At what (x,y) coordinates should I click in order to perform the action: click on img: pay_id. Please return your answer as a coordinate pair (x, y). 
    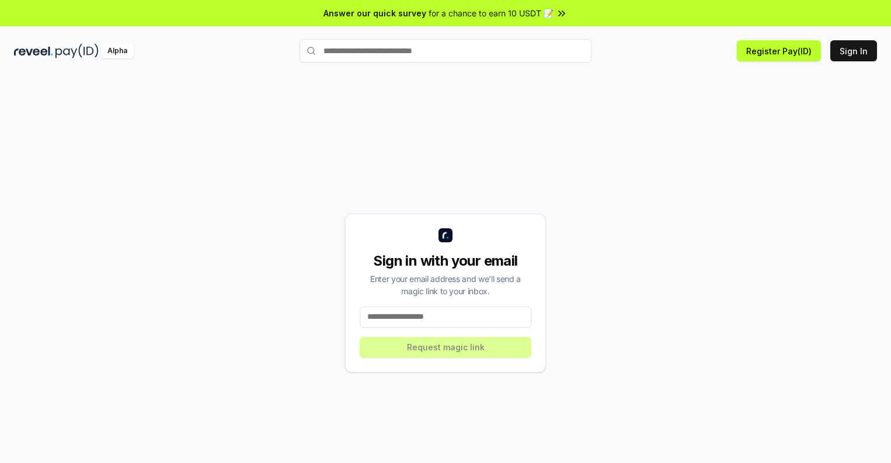
    Looking at the image, I should click on (77, 51).